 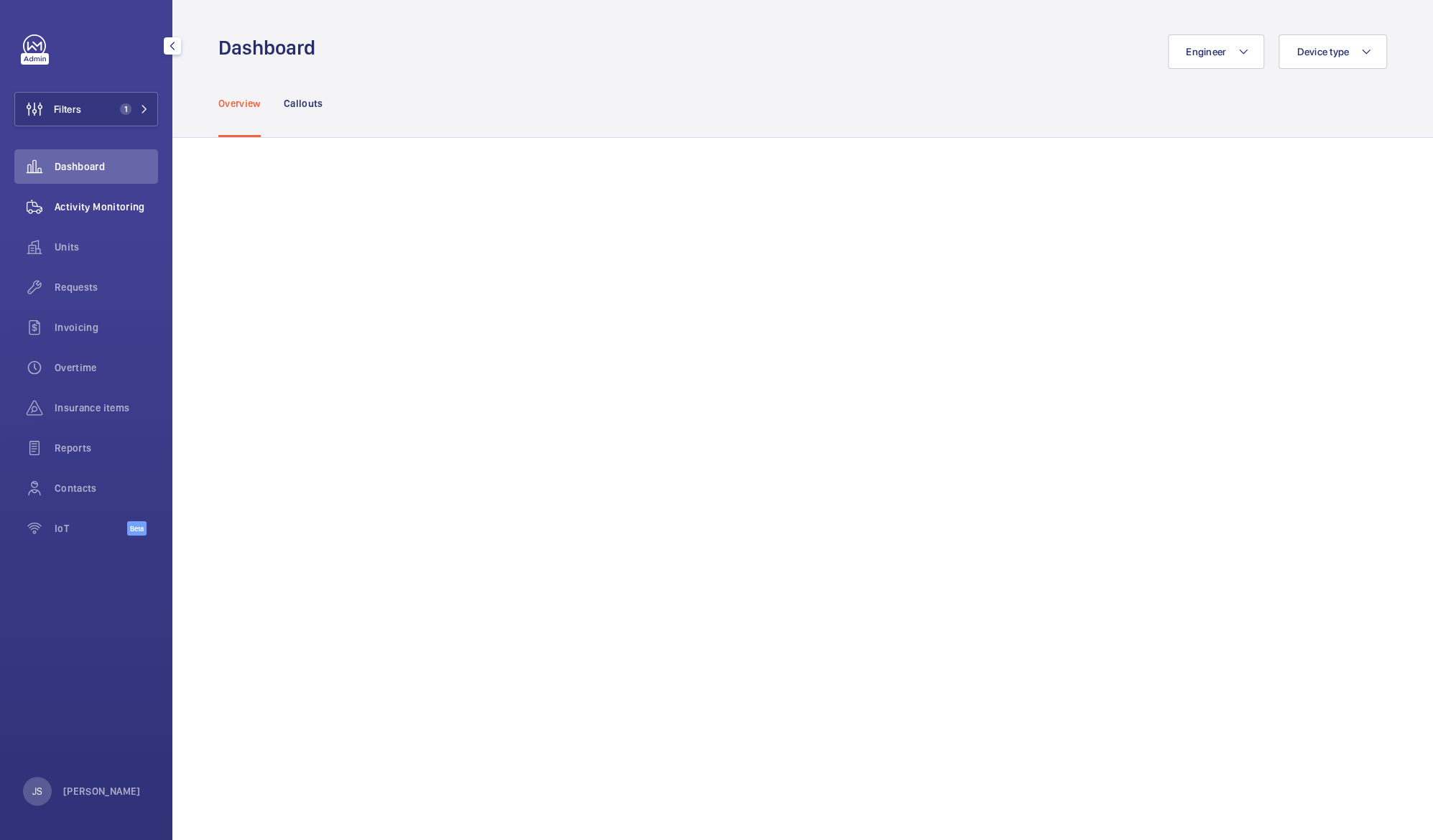 What do you see at coordinates (106, 207) in the screenshot?
I see `span: Activity Monitoring` at bounding box center [106, 207].